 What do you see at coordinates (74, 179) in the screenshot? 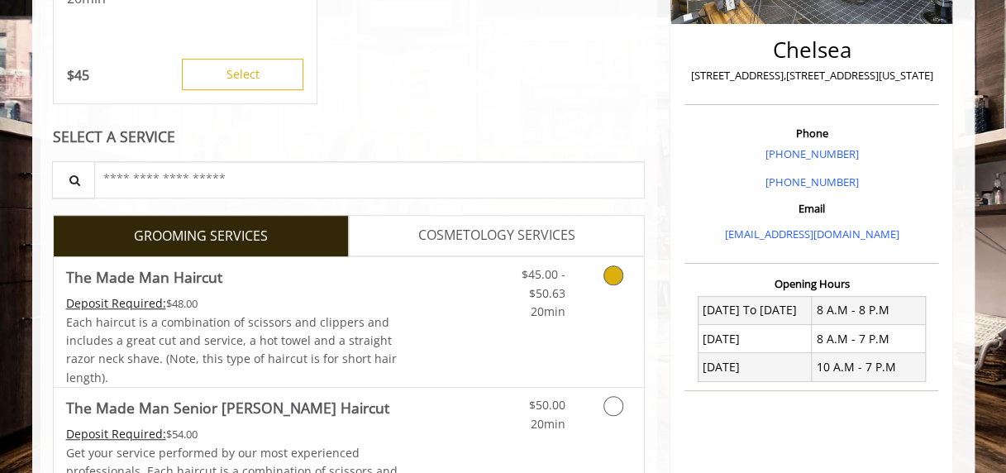
I see `button: Service Search` at bounding box center [74, 179].